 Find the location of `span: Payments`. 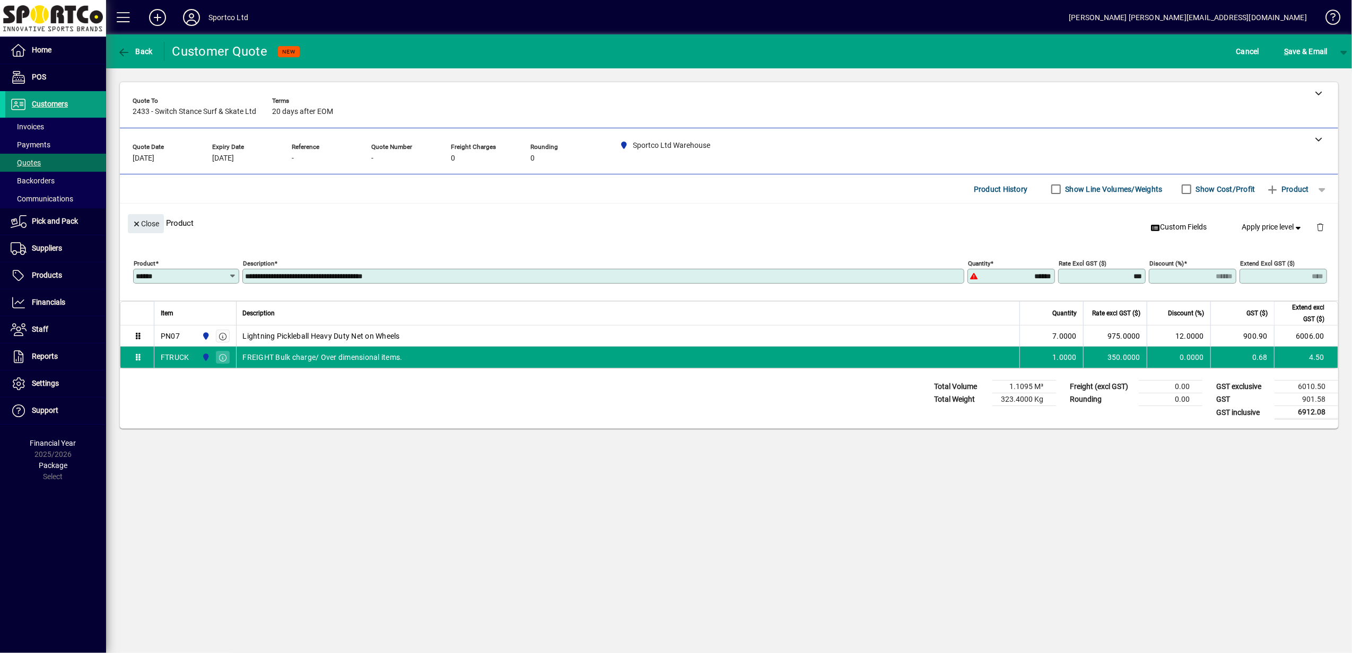

span: Payments is located at coordinates (30, 145).